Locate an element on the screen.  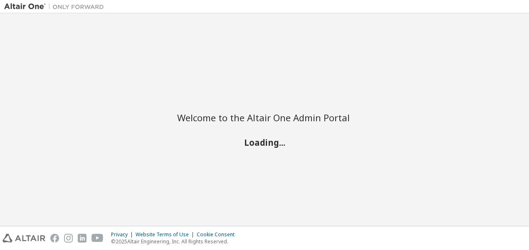
div: Cookie Consent is located at coordinates (218, 235).